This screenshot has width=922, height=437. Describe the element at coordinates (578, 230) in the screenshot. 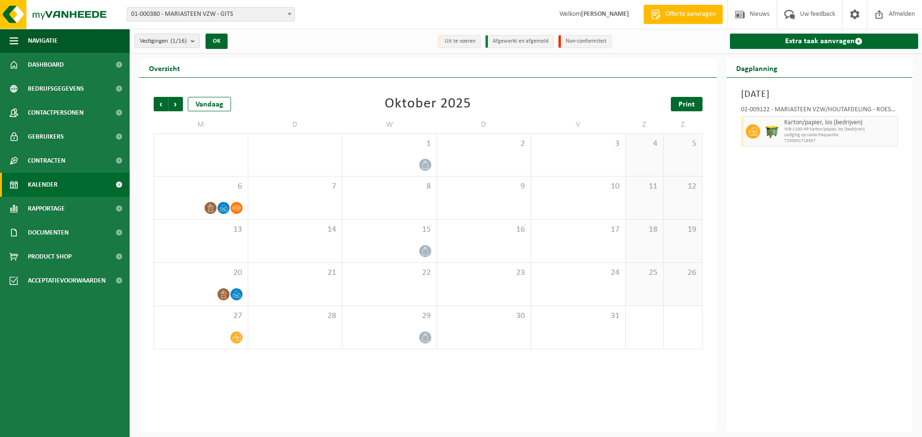

I see `span: 17` at that location.